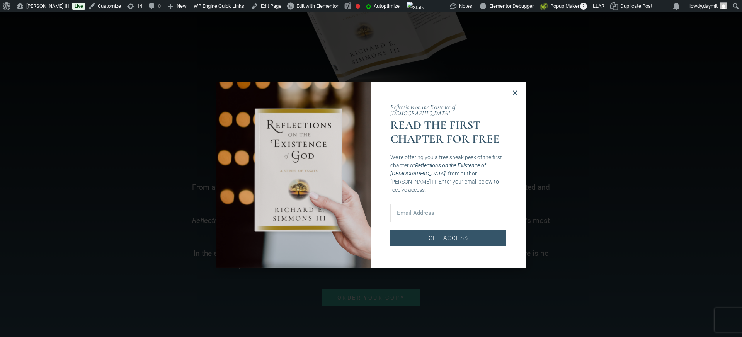 This screenshot has width=742, height=337. Describe the element at coordinates (448, 213) in the screenshot. I see `input: Email Address` at that location.